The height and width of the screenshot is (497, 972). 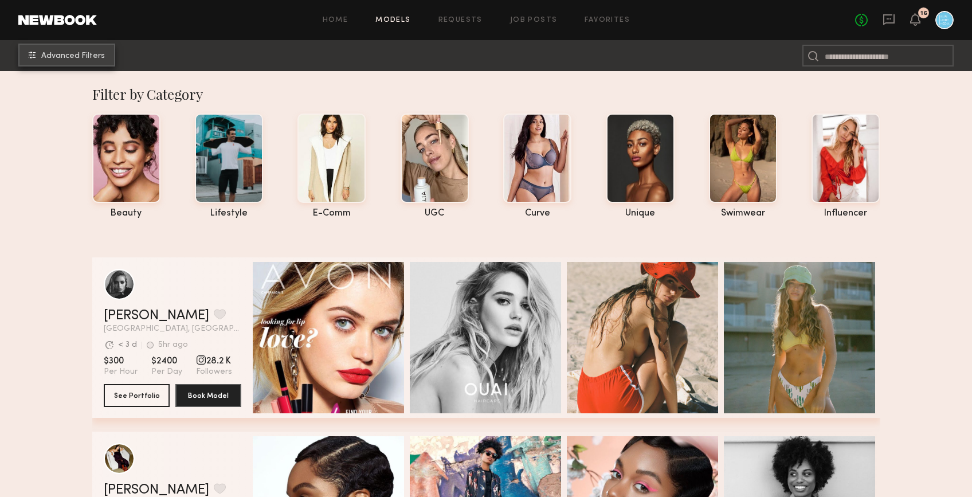 What do you see at coordinates (537, 213) in the screenshot?
I see `div: curve` at bounding box center [537, 213].